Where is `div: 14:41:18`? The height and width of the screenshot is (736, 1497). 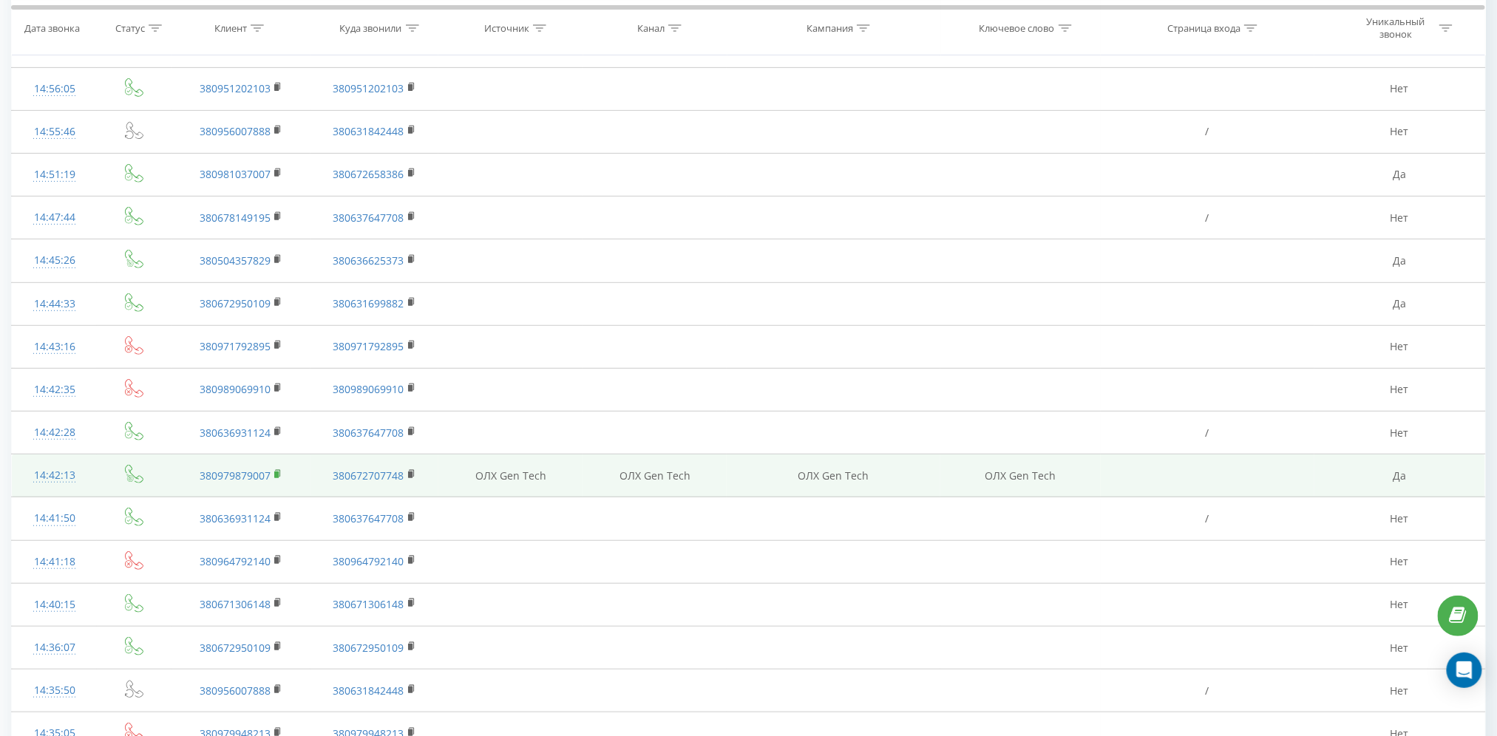
div: 14:41:18 is located at coordinates (54, 562).